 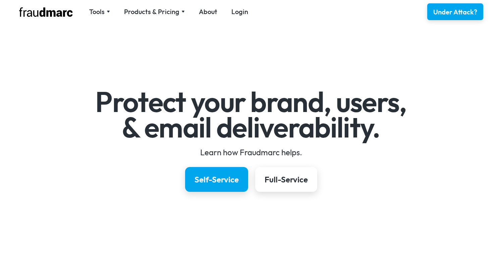 What do you see at coordinates (286, 180) in the screenshot?
I see `a: Full-Service` at bounding box center [286, 180].